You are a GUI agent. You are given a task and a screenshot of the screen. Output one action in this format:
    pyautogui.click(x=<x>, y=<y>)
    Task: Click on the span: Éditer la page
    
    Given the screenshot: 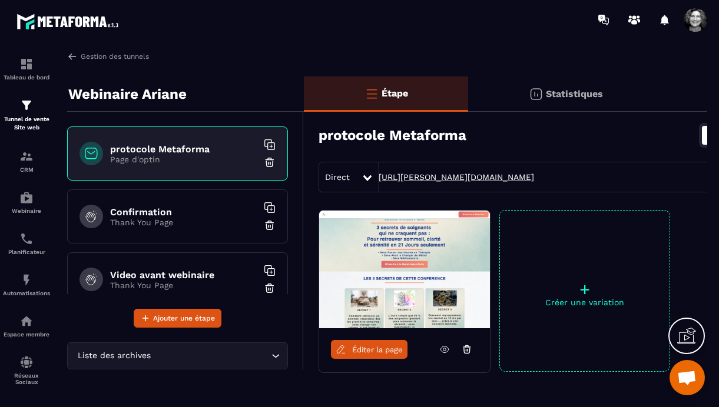 What is the action you would take?
    pyautogui.click(x=377, y=350)
    